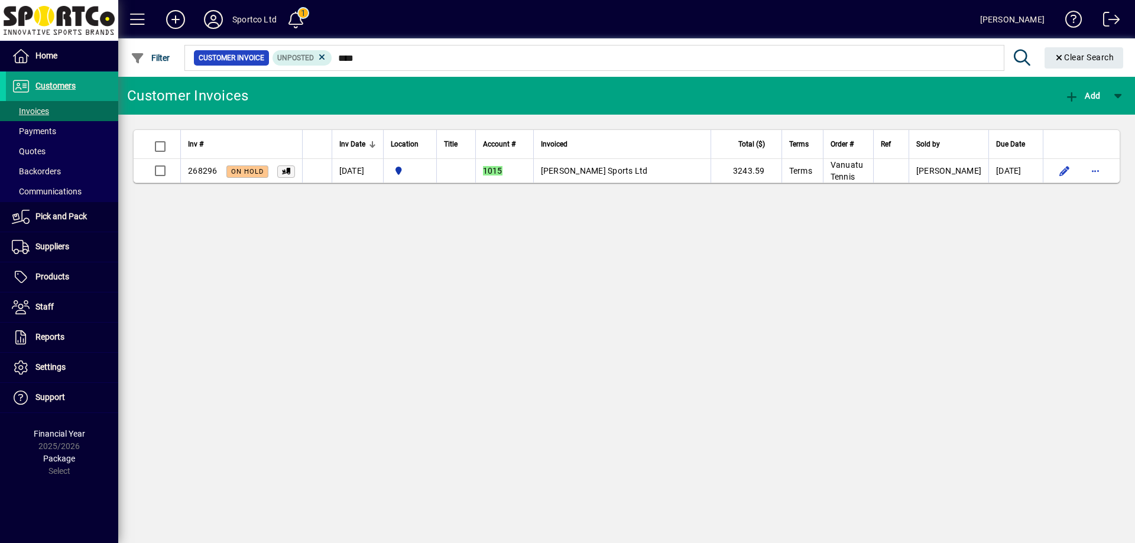  What do you see at coordinates (847, 171) in the screenshot?
I see `span: Vanuatu Tennis` at bounding box center [847, 171].